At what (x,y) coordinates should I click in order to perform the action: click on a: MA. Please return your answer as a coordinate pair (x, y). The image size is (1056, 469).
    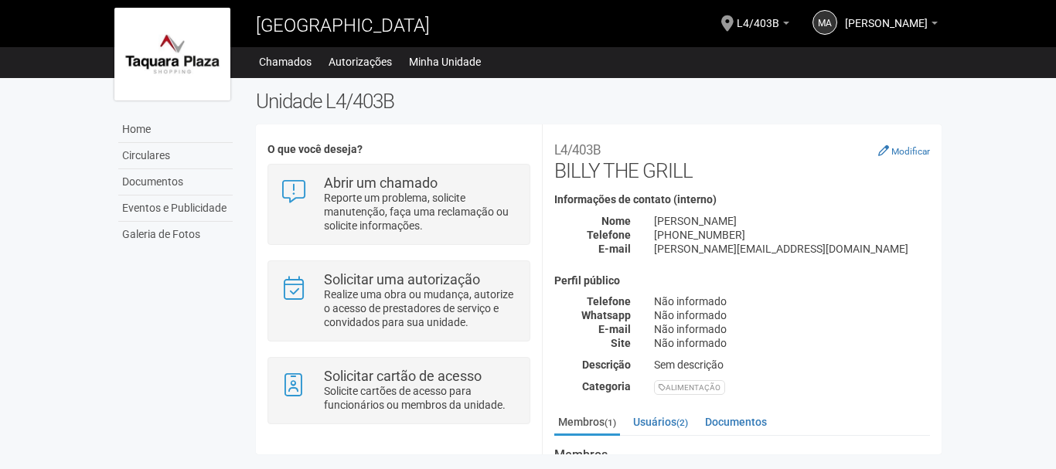
    Looking at the image, I should click on (825, 22).